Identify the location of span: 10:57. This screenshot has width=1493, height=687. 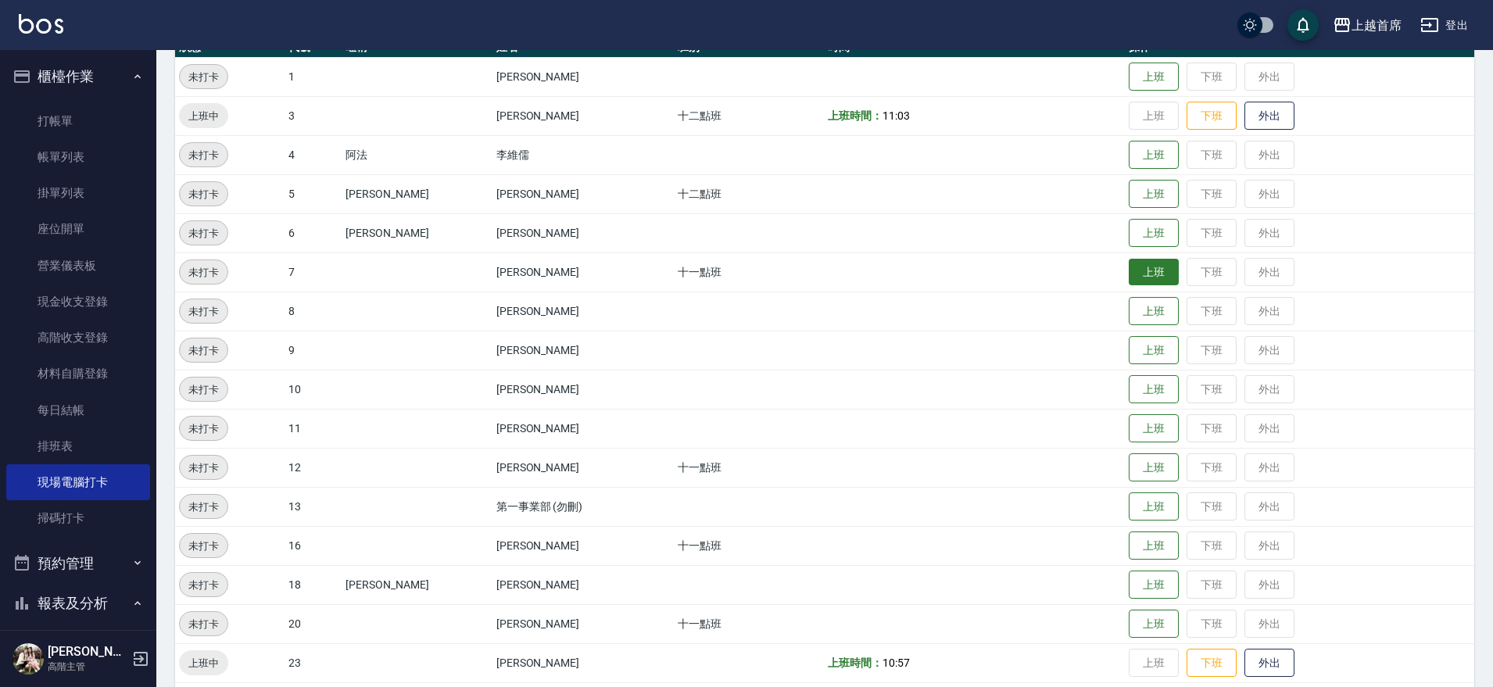
(896, 663).